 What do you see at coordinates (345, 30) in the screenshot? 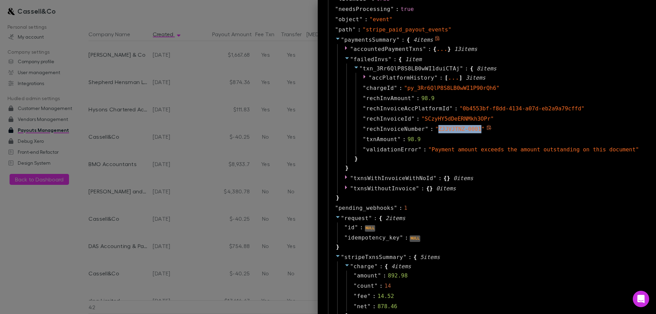
I see `span: path` at bounding box center [345, 30].